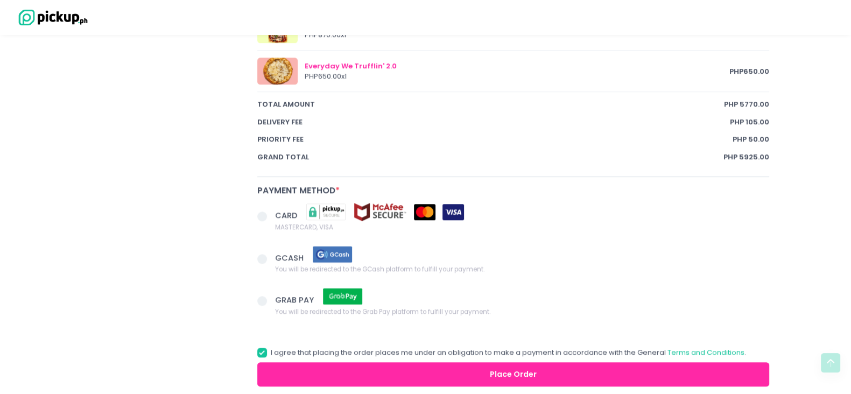 The height and width of the screenshot is (394, 851). What do you see at coordinates (491, 104) in the screenshot?
I see `span: total amount` at bounding box center [491, 104].